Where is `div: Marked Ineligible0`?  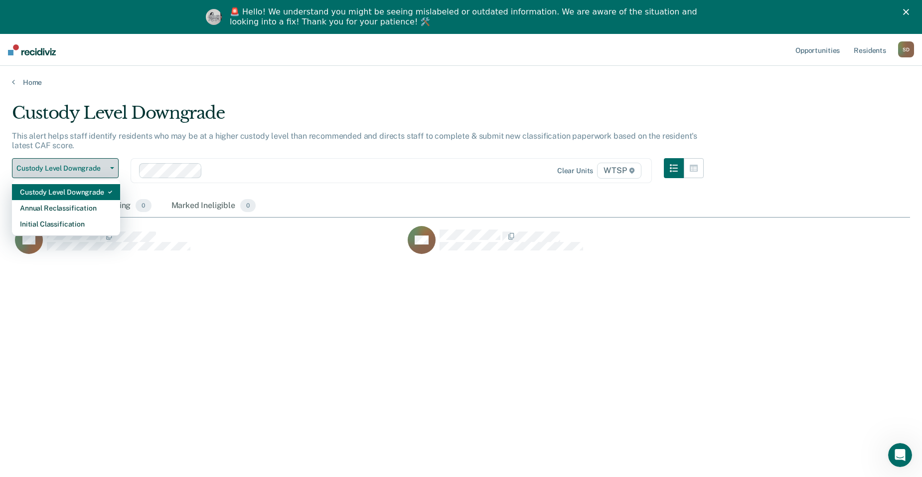 div: Marked Ineligible0 is located at coordinates (214, 206).